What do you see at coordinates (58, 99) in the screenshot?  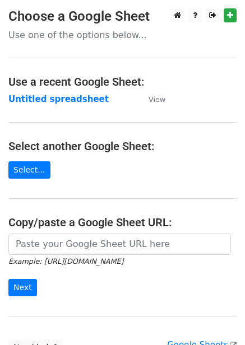 I see `strong: Untitled spreadsheet` at bounding box center [58, 99].